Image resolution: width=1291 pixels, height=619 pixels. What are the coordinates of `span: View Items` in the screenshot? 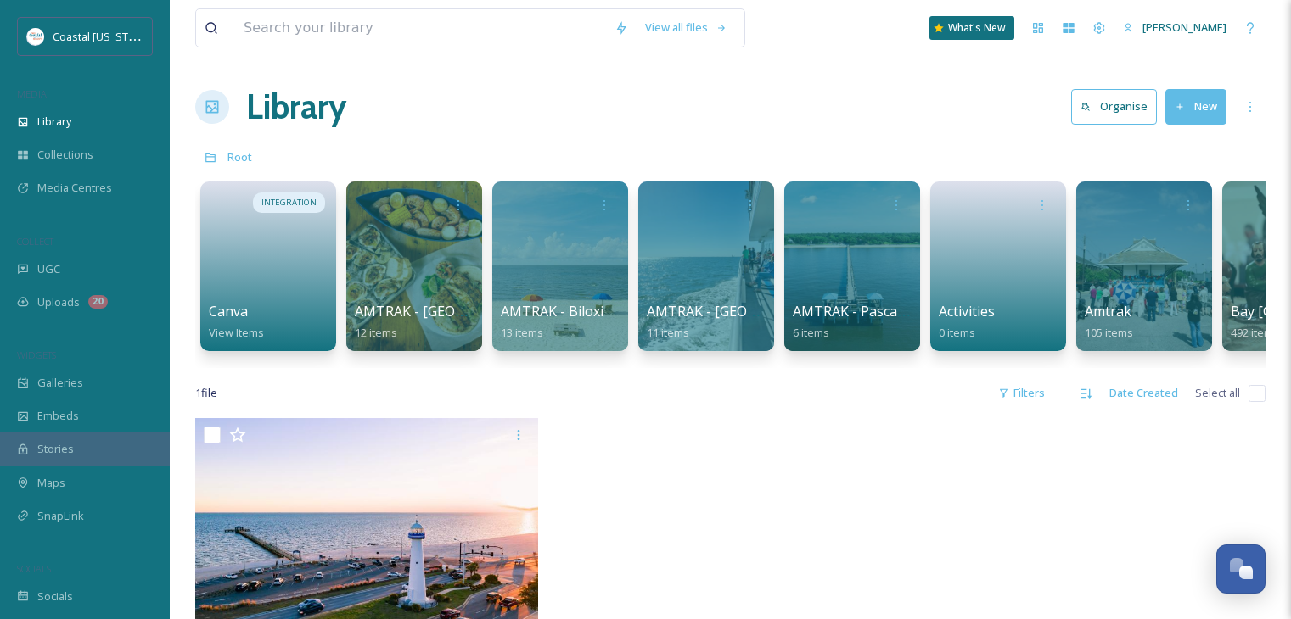 It's located at (236, 333).